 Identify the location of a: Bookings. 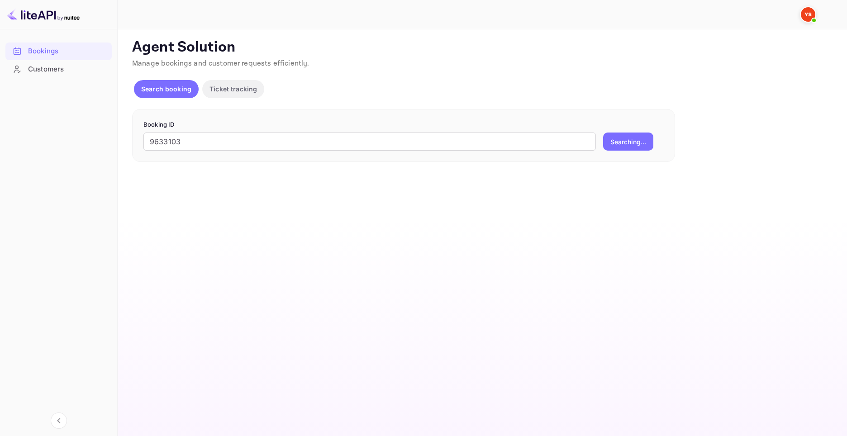
(58, 51).